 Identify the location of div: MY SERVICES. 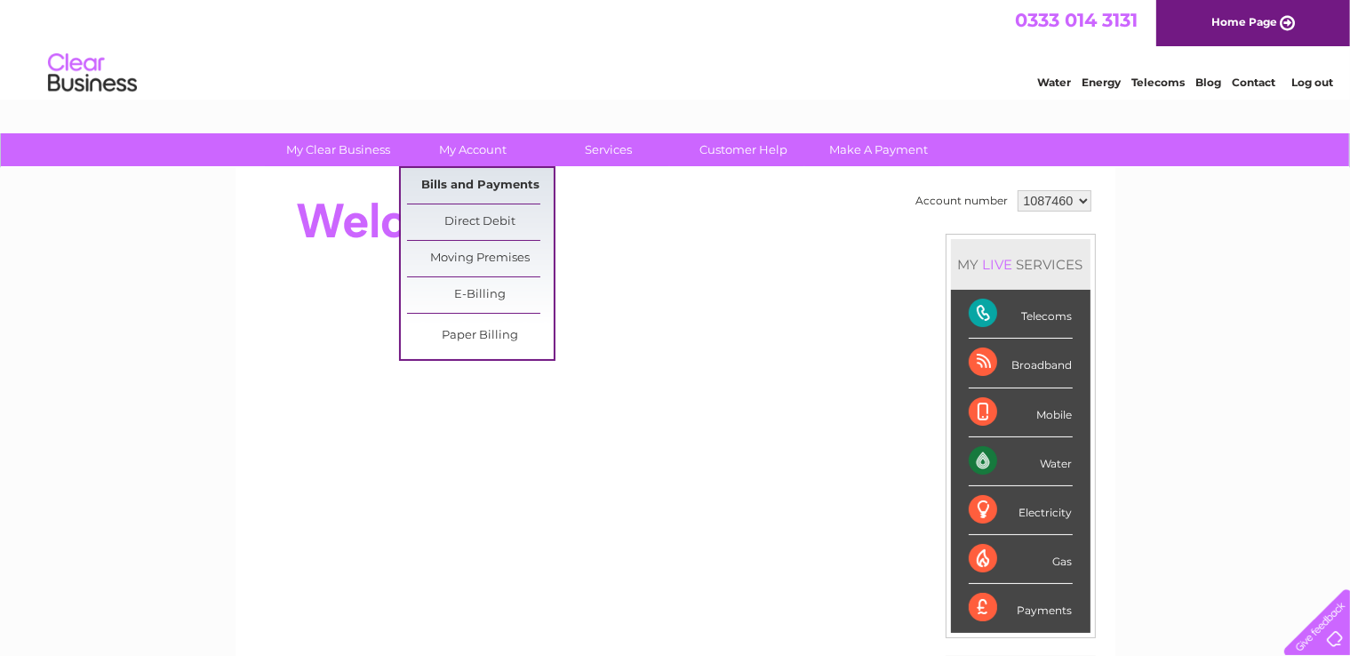
(1020, 264).